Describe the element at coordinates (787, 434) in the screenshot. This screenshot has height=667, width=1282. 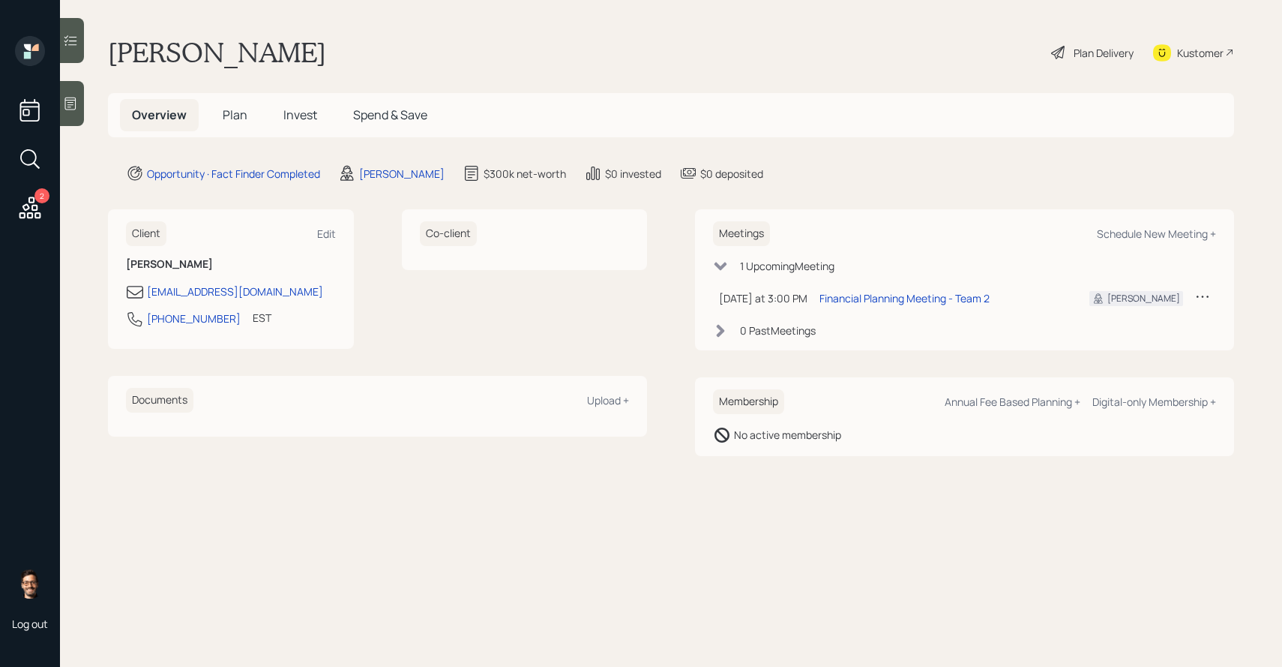
I see `div: No active membership` at that location.